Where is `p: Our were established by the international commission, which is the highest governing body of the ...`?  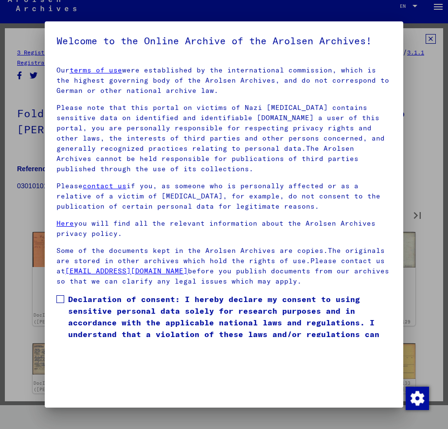 p: Our were established by the international commission, which is the highest governing body of the ... is located at coordinates (224, 80).